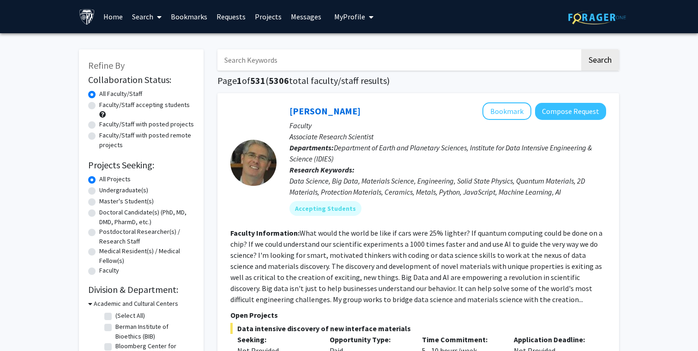 Image resolution: width=698 pixels, height=351 pixels. Describe the element at coordinates (553, 340) in the screenshot. I see `p: Application Deadline:` at that location.